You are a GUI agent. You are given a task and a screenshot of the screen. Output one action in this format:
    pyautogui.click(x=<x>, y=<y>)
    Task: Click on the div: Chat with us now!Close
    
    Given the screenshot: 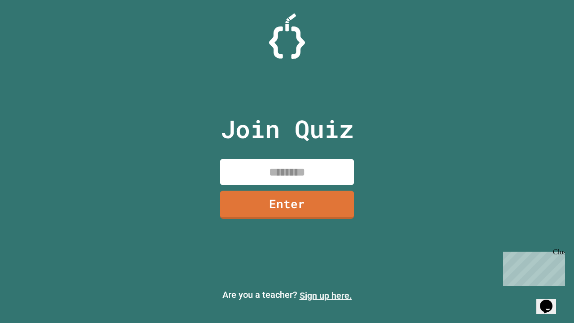 What is the action you would take?
    pyautogui.click(x=33, y=30)
    